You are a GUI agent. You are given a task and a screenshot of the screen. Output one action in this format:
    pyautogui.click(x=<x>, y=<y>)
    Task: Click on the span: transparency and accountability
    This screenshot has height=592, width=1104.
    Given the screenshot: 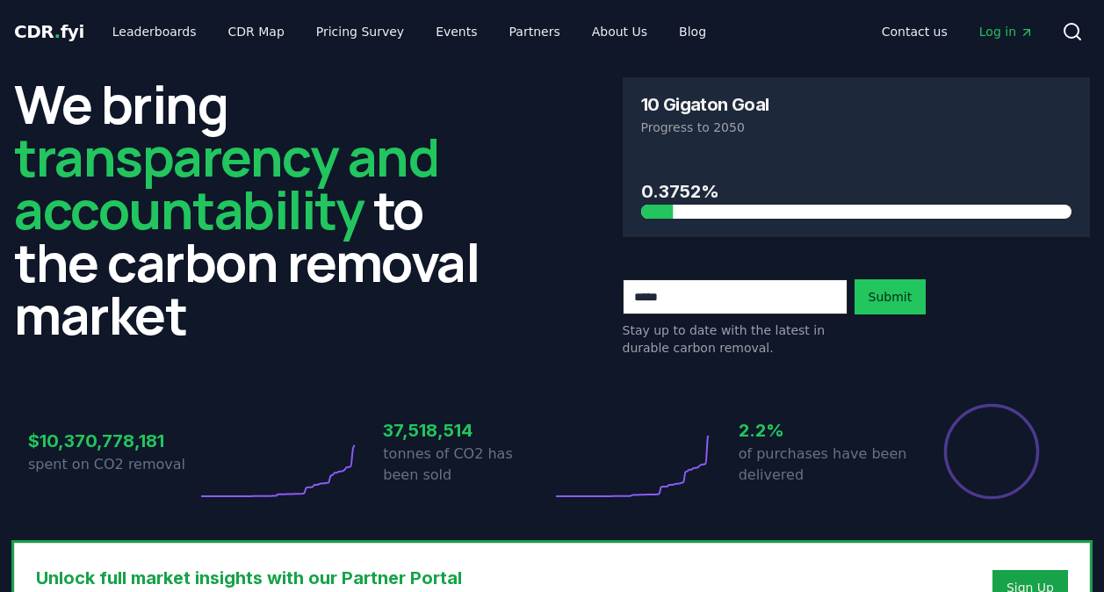 What is the action you would take?
    pyautogui.click(x=226, y=183)
    